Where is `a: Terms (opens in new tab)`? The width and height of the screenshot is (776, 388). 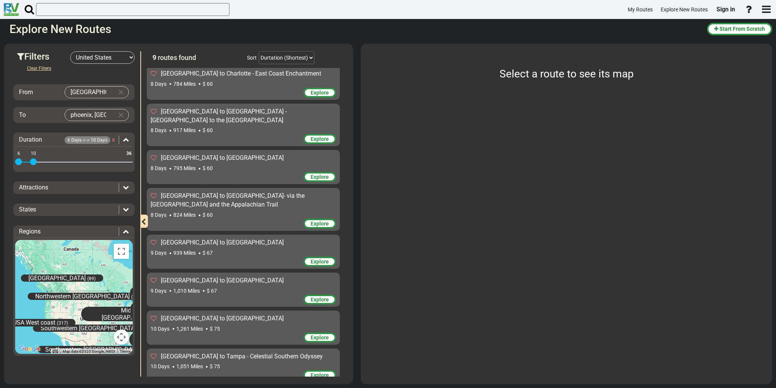
a: Terms (opens in new tab) is located at coordinates (125, 351).